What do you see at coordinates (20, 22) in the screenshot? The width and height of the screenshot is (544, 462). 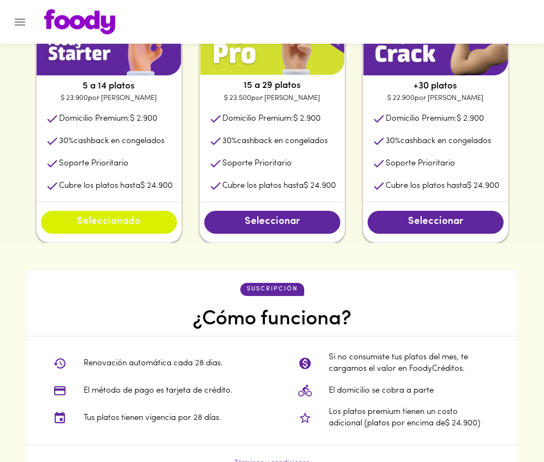 I see `button: Menu` at bounding box center [20, 22].